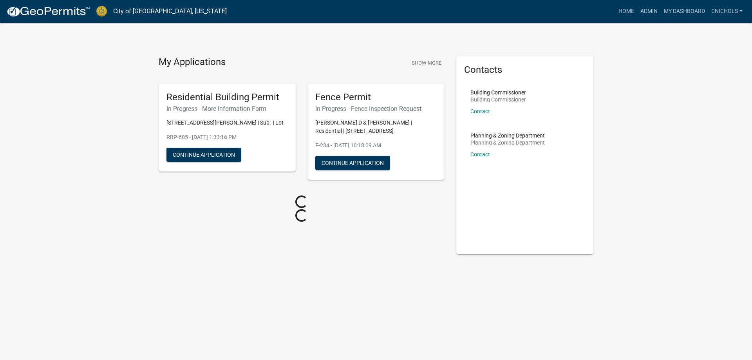 Image resolution: width=752 pixels, height=360 pixels. What do you see at coordinates (227, 109) in the screenshot?
I see `h6: In Progress - More Information Form` at bounding box center [227, 109].